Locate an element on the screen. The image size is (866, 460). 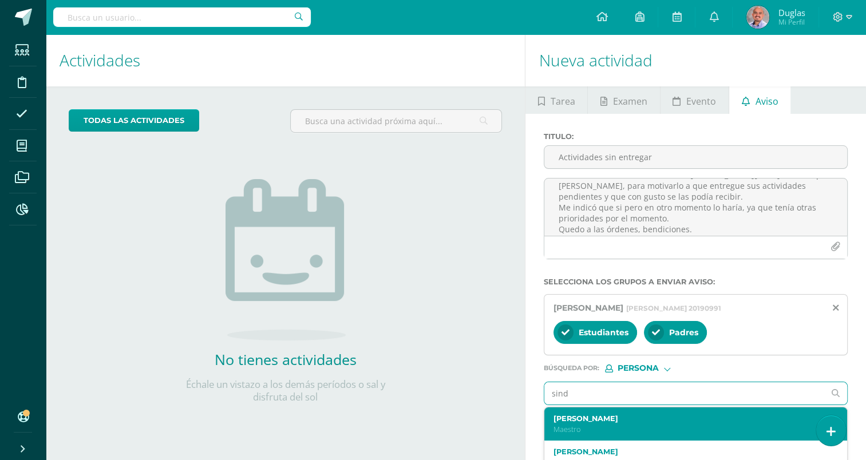
span: Evento is located at coordinates (701, 101).